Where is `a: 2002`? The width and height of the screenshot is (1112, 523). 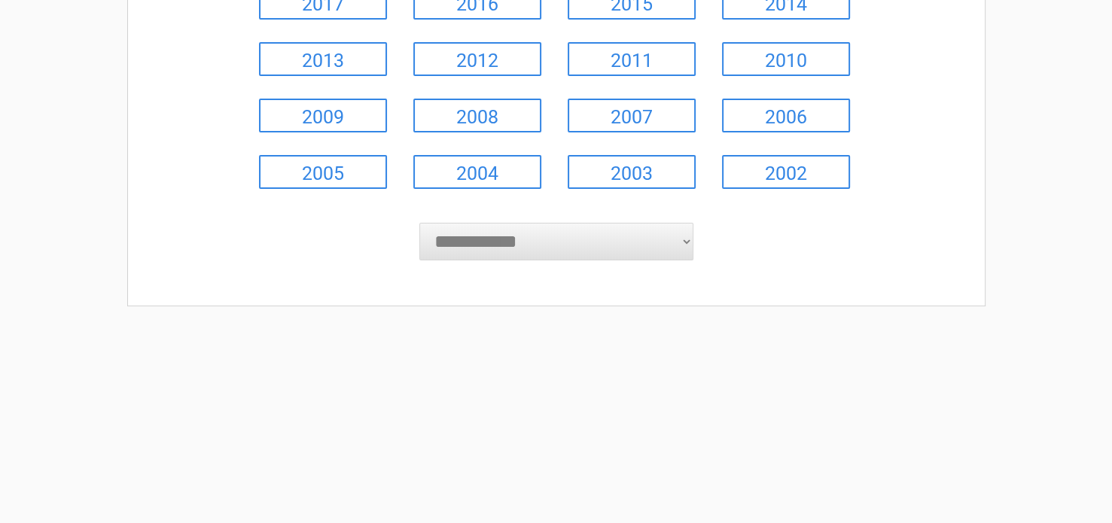 a: 2002 is located at coordinates (786, 172).